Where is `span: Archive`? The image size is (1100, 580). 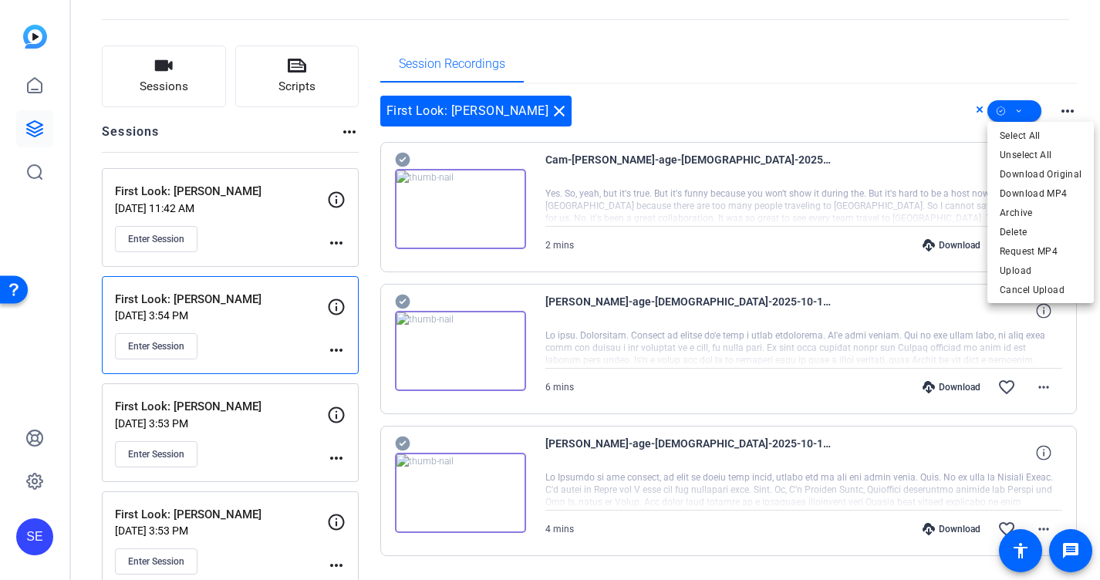 span: Archive is located at coordinates (1041, 212).